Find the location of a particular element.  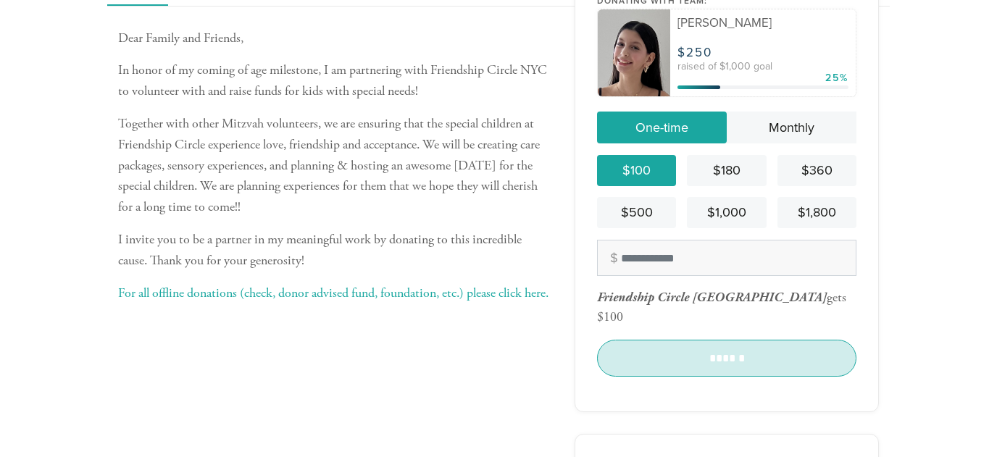

div: $500 is located at coordinates (636, 212).